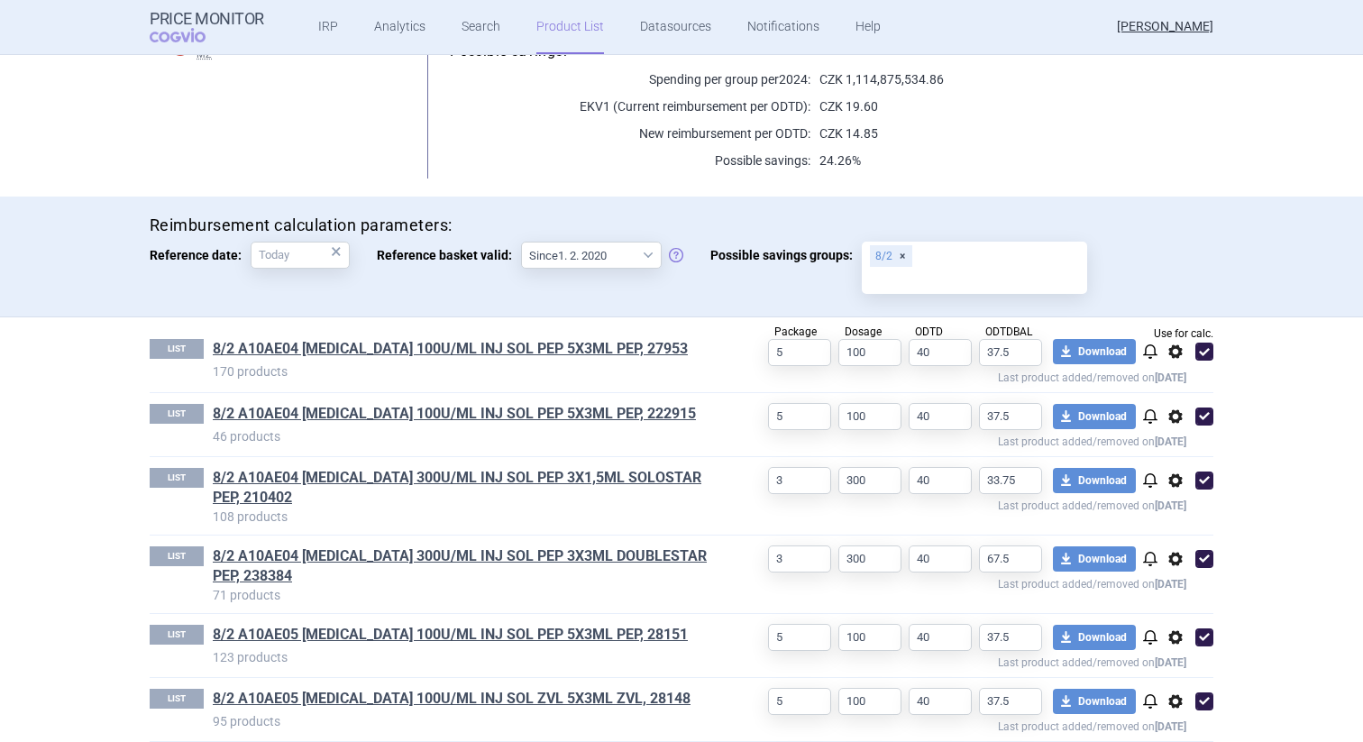 This screenshot has height=742, width=1363. Describe the element at coordinates (463, 566) in the screenshot. I see `h1: 8/2 A10AE04 TOUJEO 300U/ML INJ SOL PEP 3X3ML DOUBLESTAR PEP, 238384` at that location.